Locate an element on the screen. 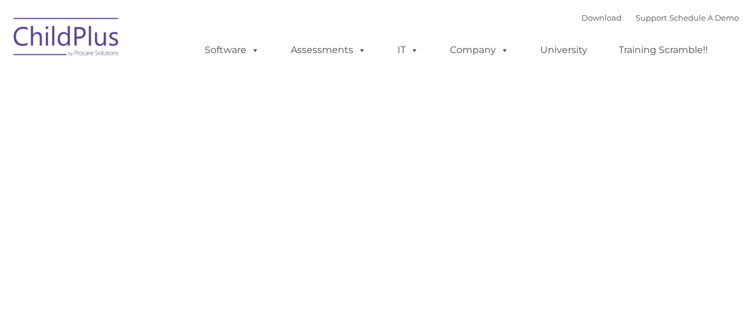  img: ChildPlus by Procare Solutions is located at coordinates (67, 39).